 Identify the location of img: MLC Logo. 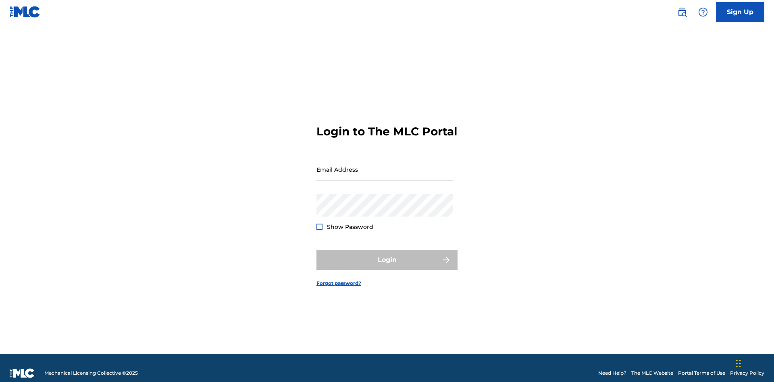
(25, 12).